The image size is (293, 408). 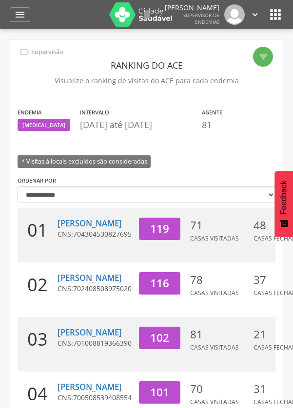 I want to click on div: Filtro, so click(x=262, y=56).